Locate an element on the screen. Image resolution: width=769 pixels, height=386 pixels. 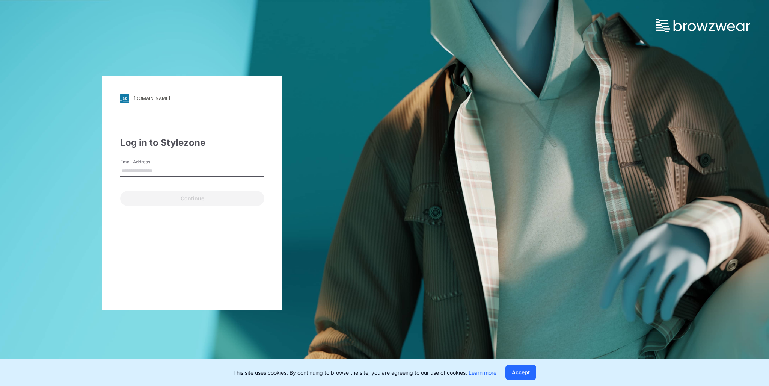
img: browzwear-logo.73288ffb.svg is located at coordinates (704, 26).